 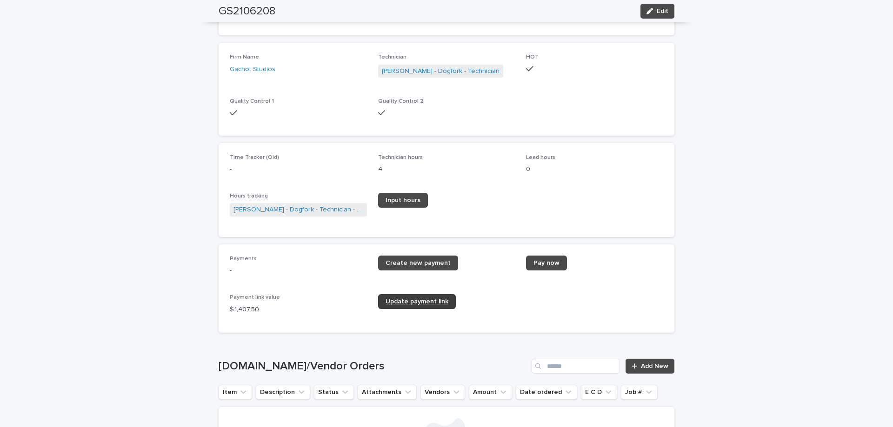 What do you see at coordinates (243, 259) in the screenshot?
I see `span: Payments` at bounding box center [243, 259].